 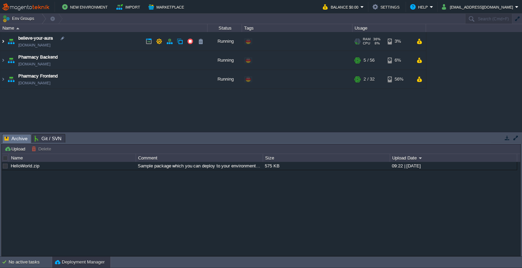 I want to click on button: Upload, so click(x=16, y=149).